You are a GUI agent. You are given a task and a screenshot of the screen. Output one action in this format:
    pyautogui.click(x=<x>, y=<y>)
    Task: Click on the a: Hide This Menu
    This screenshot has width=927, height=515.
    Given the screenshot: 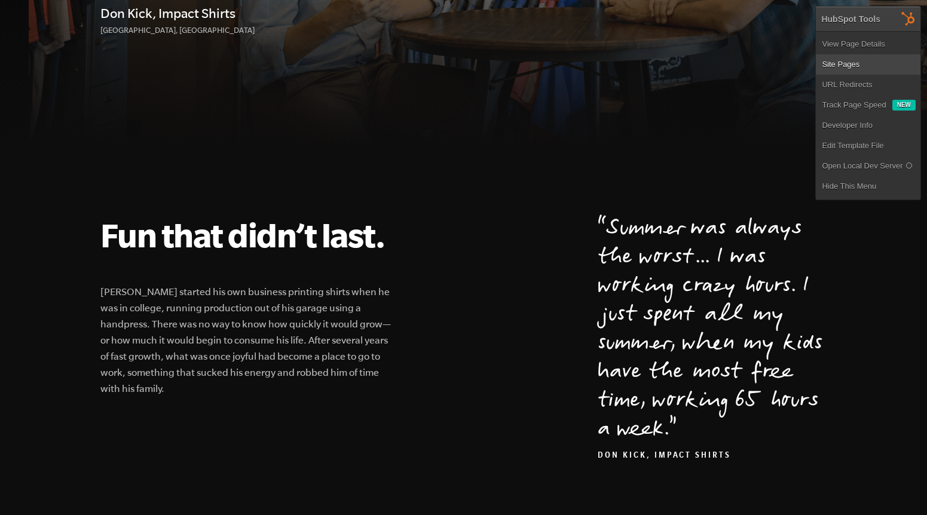 What is the action you would take?
    pyautogui.click(x=868, y=187)
    